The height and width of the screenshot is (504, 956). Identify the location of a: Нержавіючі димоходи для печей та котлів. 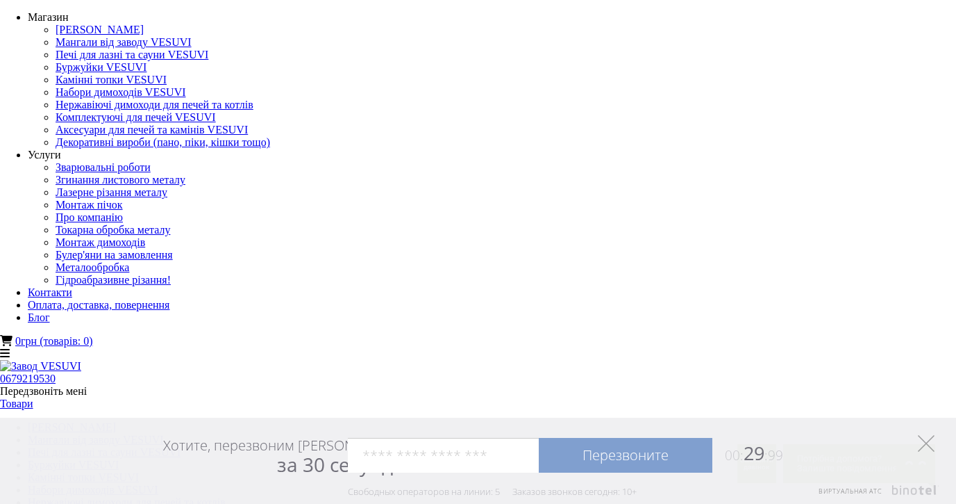
(154, 104).